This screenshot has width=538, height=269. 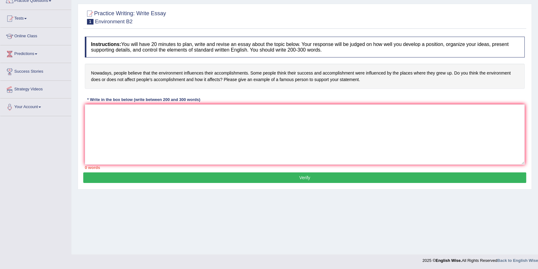 I want to click on span: 1, so click(x=90, y=22).